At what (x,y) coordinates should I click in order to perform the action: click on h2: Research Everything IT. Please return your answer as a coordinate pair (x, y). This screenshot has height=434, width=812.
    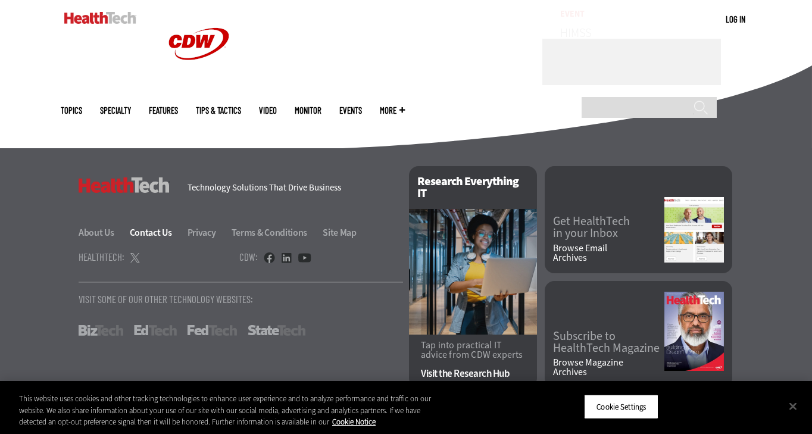
    Looking at the image, I should click on (473, 187).